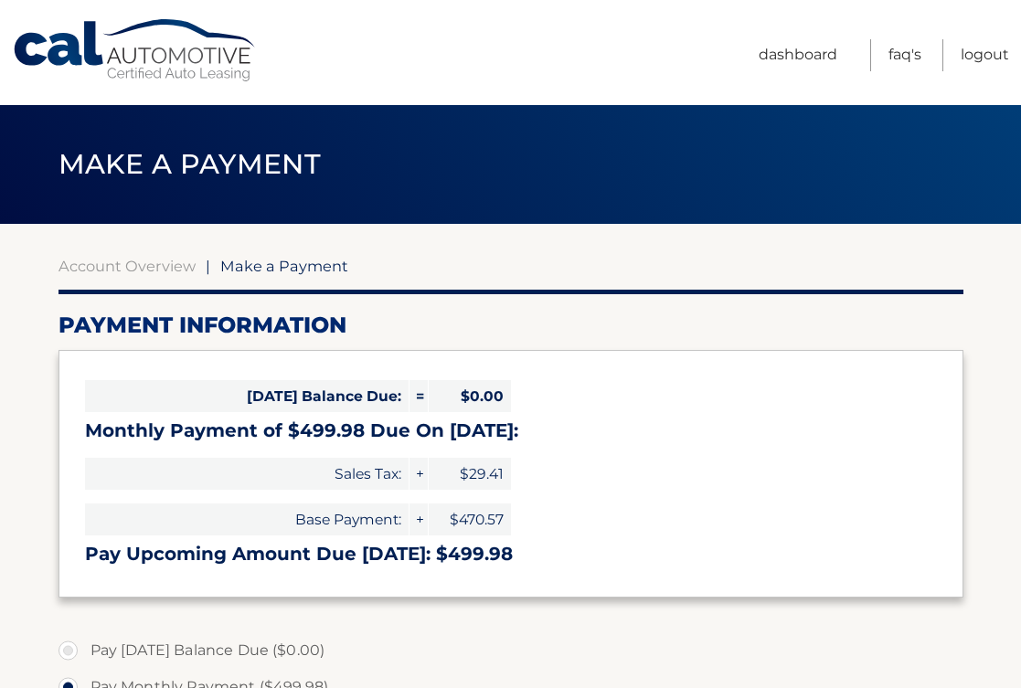 This screenshot has height=688, width=1021. I want to click on a: Dashboard, so click(798, 55).